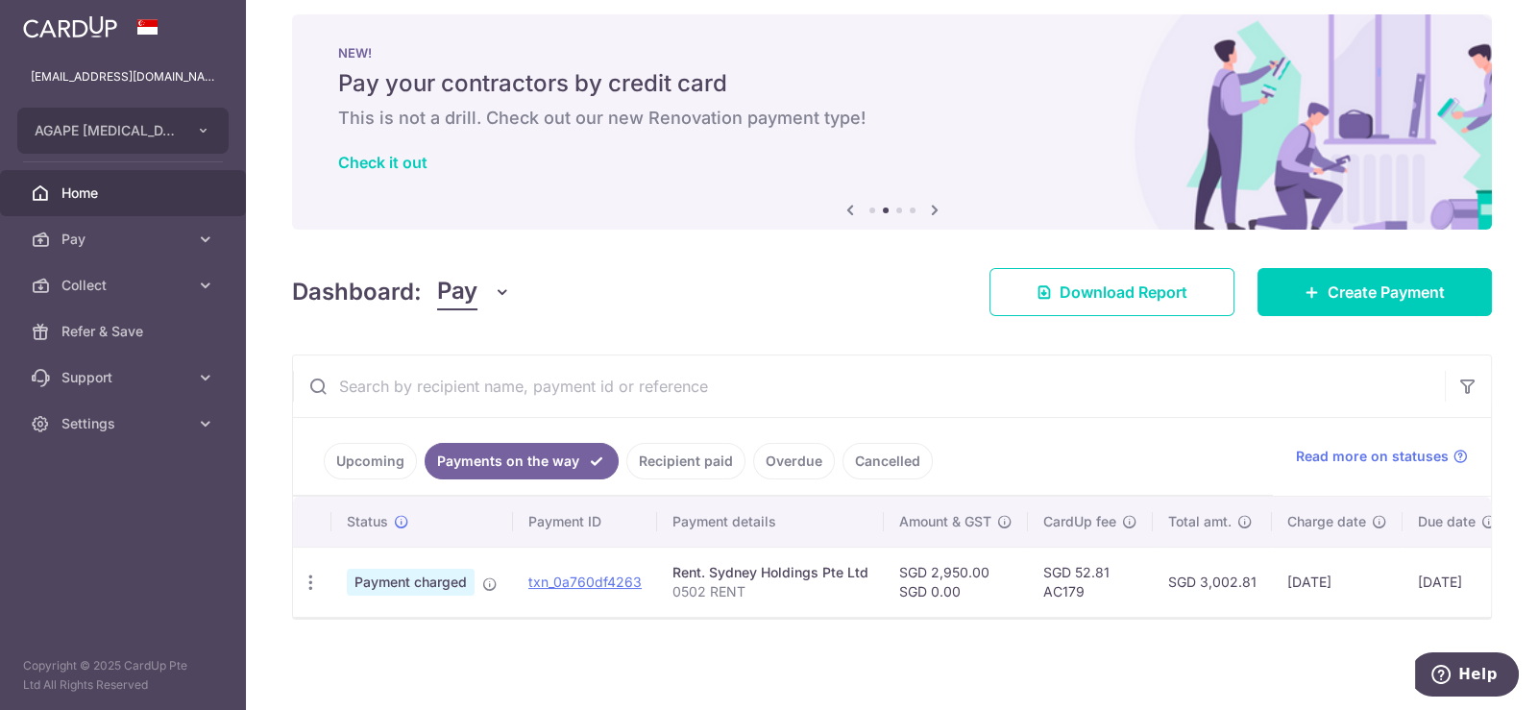 The height and width of the screenshot is (710, 1538). What do you see at coordinates (125, 377) in the screenshot?
I see `span: Support` at bounding box center [125, 377].